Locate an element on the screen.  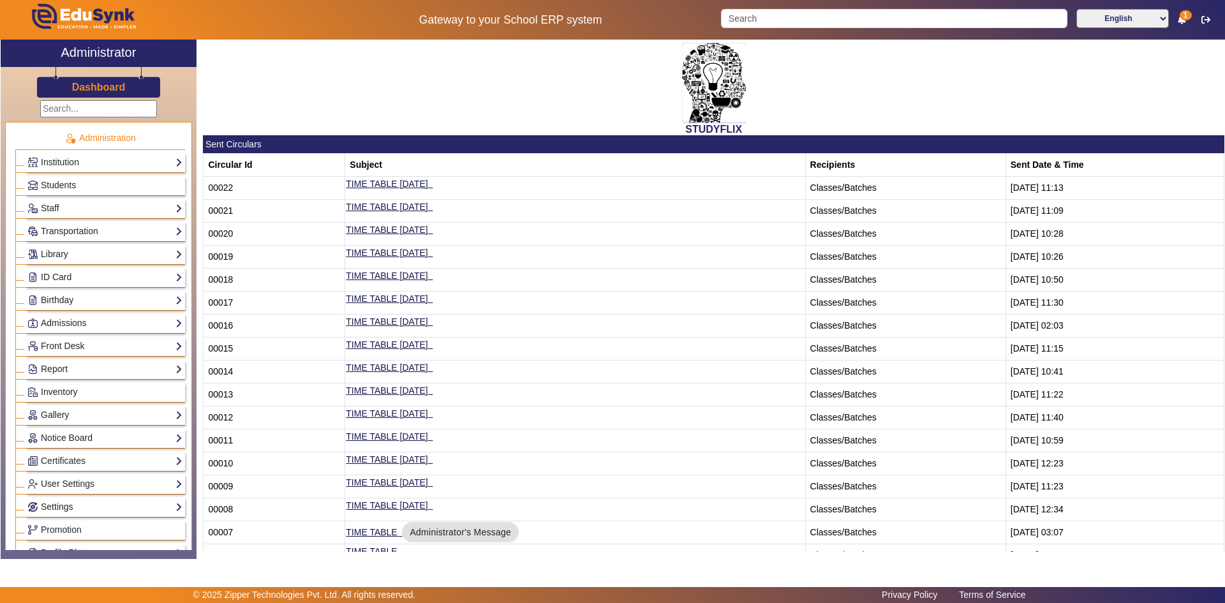
a: Promotion is located at coordinates (105, 529).